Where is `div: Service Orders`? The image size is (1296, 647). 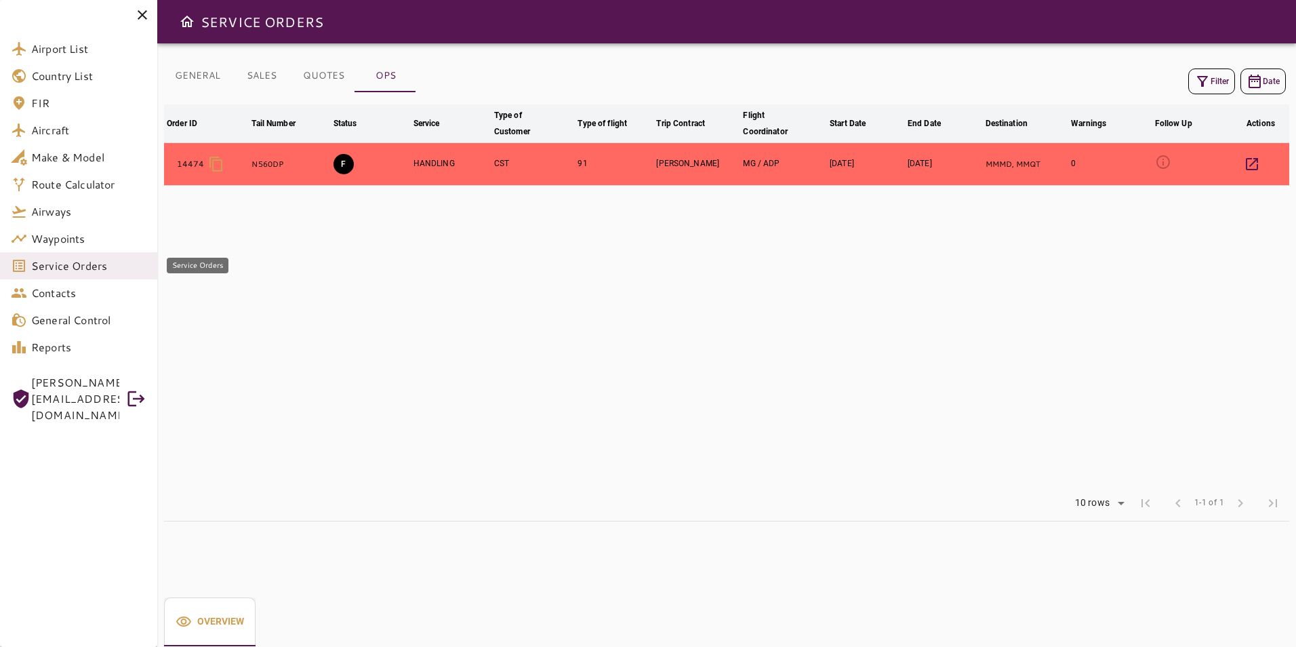
div: Service Orders is located at coordinates (197, 265).